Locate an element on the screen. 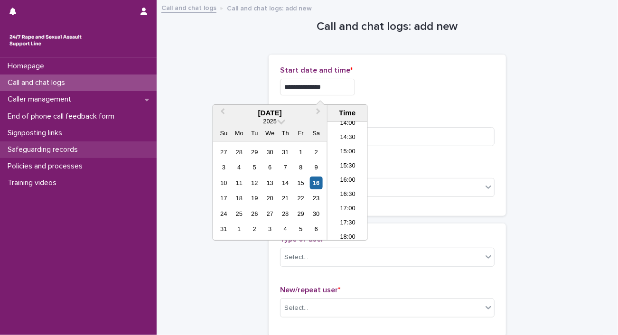 This screenshot has width=618, height=335. li: 18:00 is located at coordinates (348, 238).